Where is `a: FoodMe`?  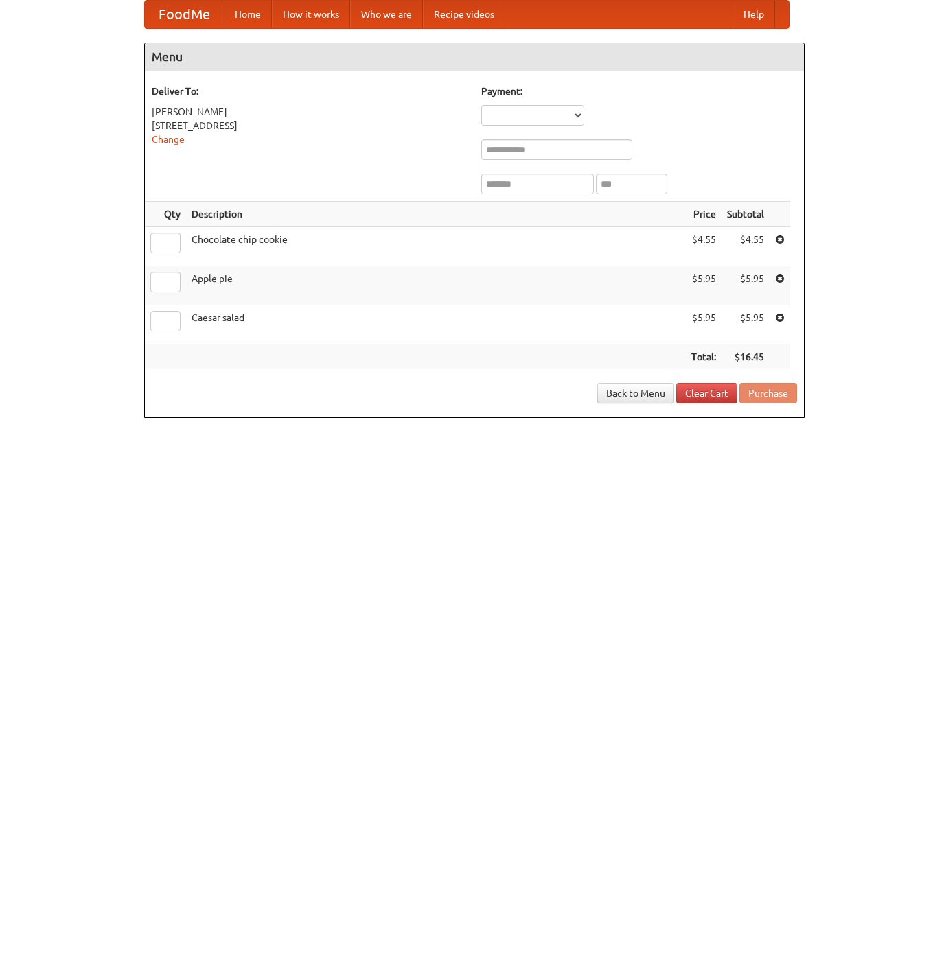
a: FoodMe is located at coordinates (184, 14).